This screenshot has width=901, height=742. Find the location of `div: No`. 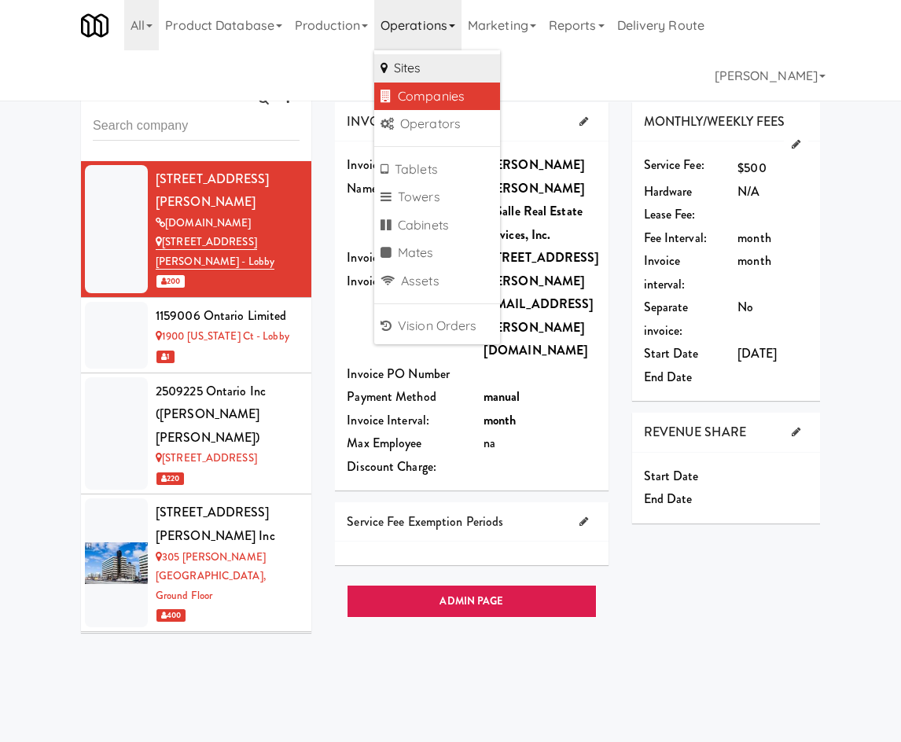

div: No is located at coordinates (773, 307).